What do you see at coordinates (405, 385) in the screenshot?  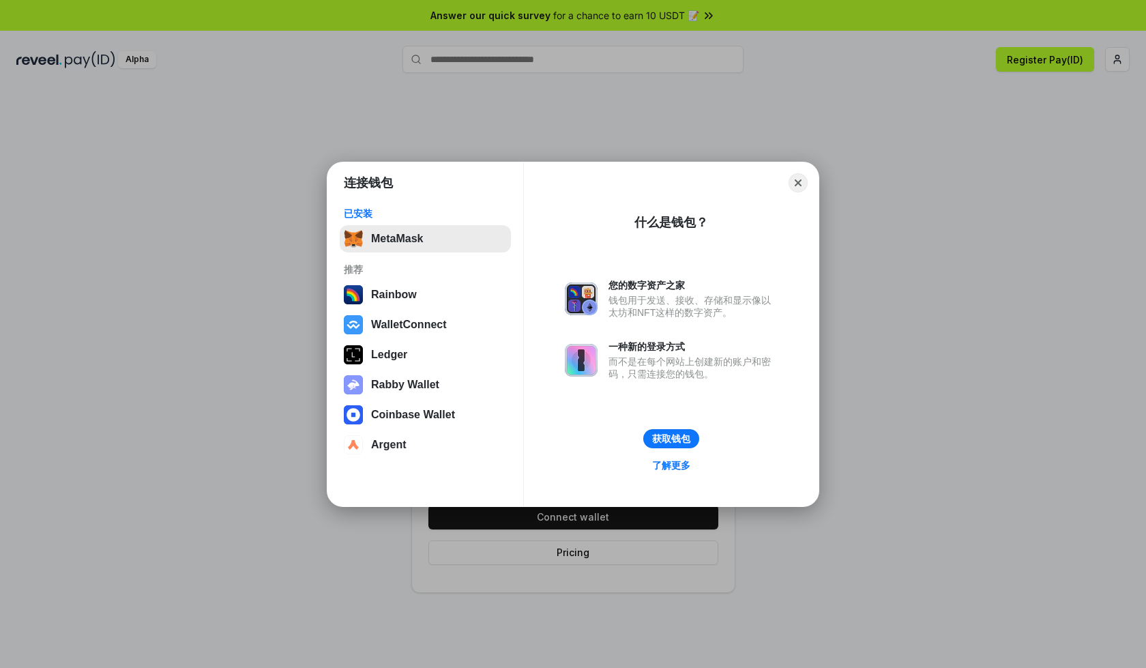 I see `div: Rabby Wallet` at bounding box center [405, 385].